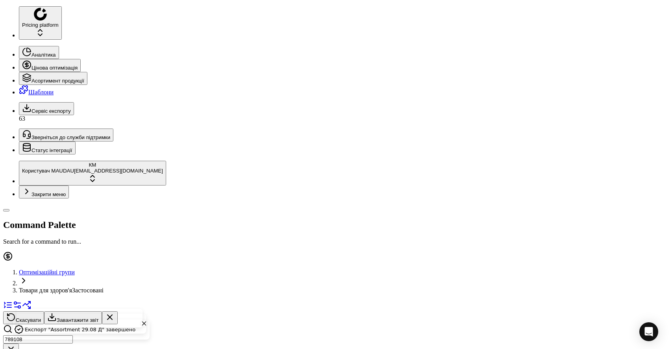 The height and width of the screenshot is (349, 672). What do you see at coordinates (648, 332) in the screenshot?
I see `div: Open Intercom Messenger` at bounding box center [648, 332].